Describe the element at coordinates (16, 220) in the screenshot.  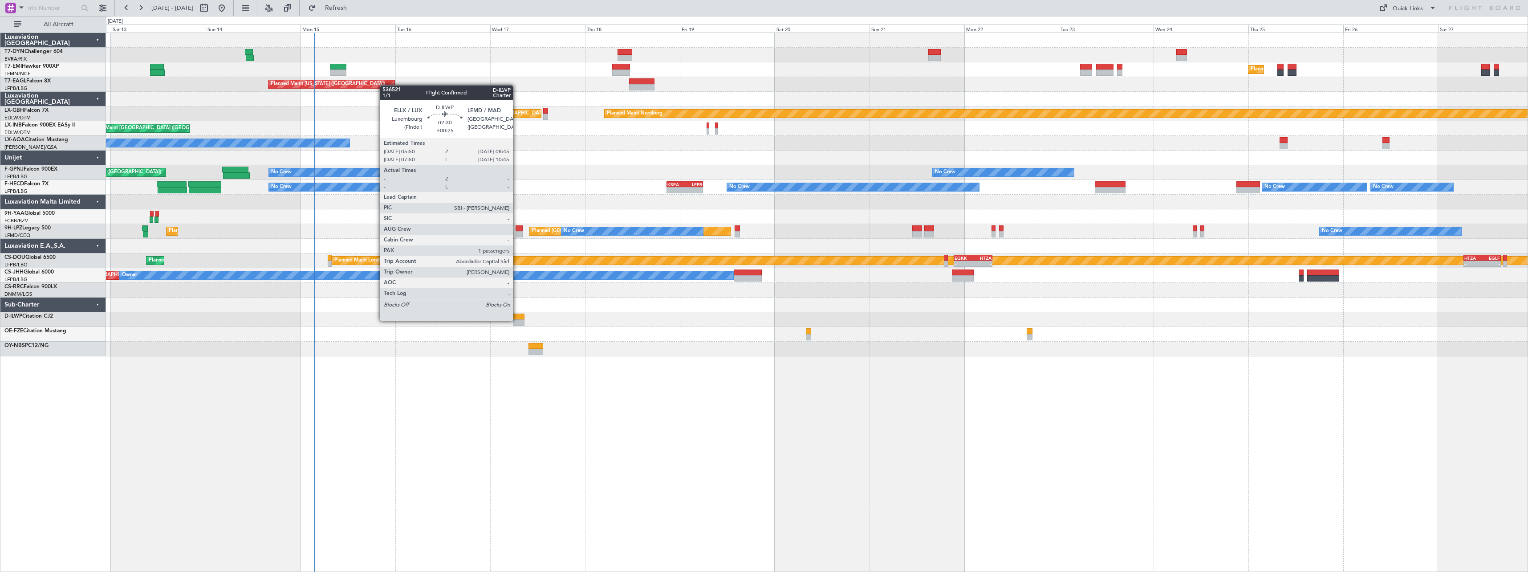
I see `a: FCBB/BZV` at that location.